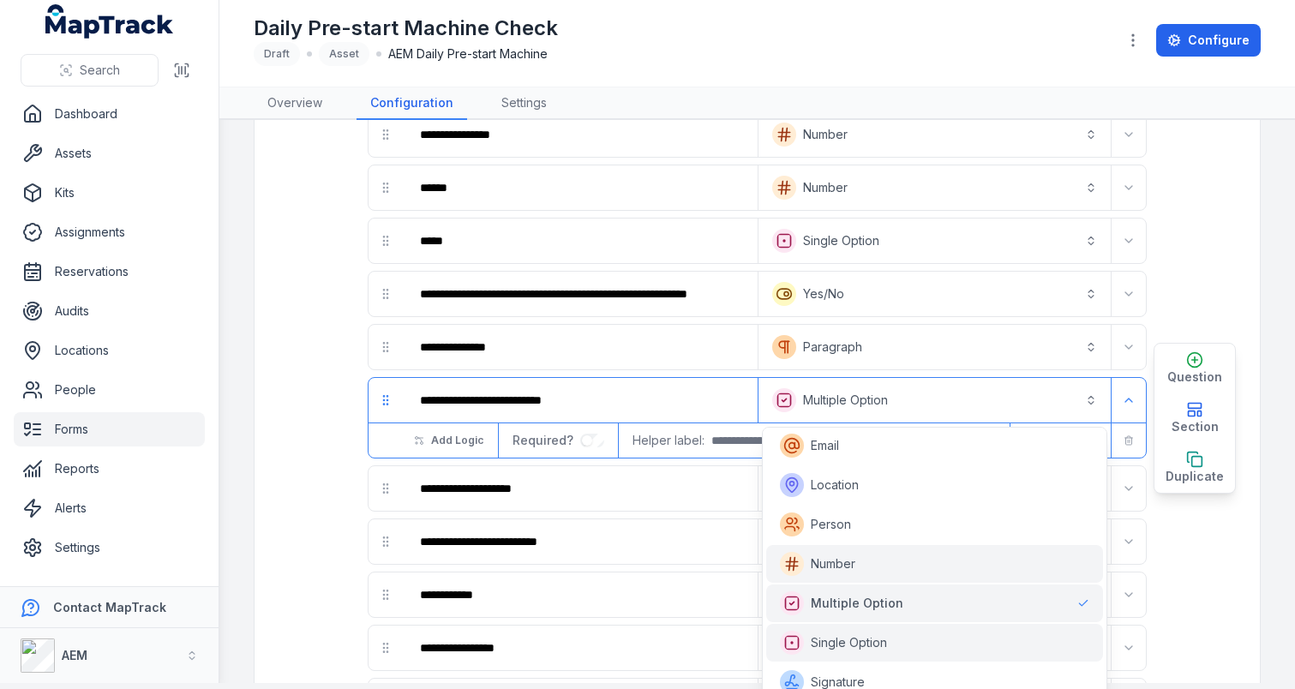 This screenshot has width=1295, height=689. I want to click on span: Helper label:, so click(668, 440).